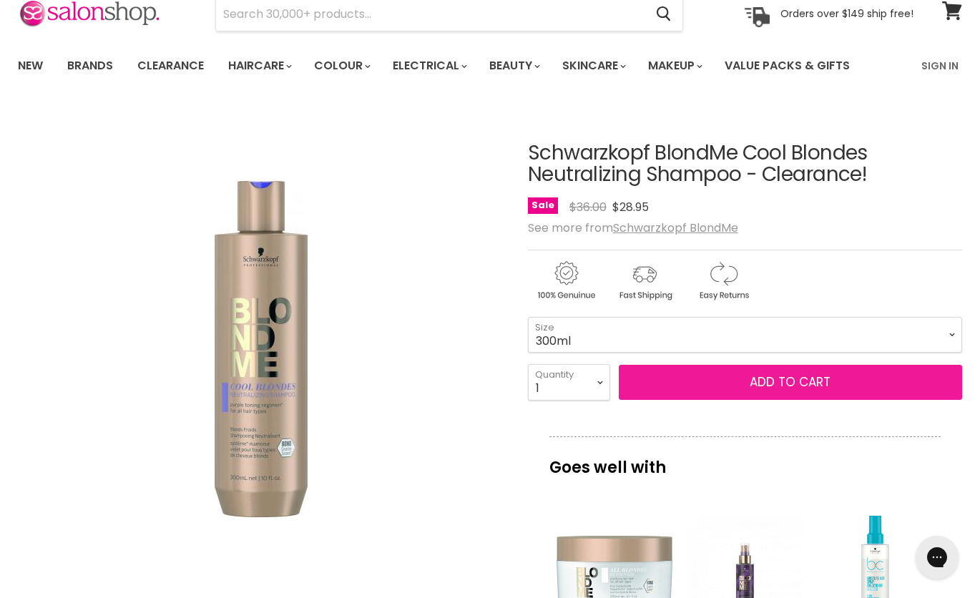 This screenshot has height=598, width=980. I want to click on div: Schwarzkopf BlondMe Cool Blondes Neutralizing Shampoo - Clearance! image. Click or Scroll to Zoom., so click(261, 350).